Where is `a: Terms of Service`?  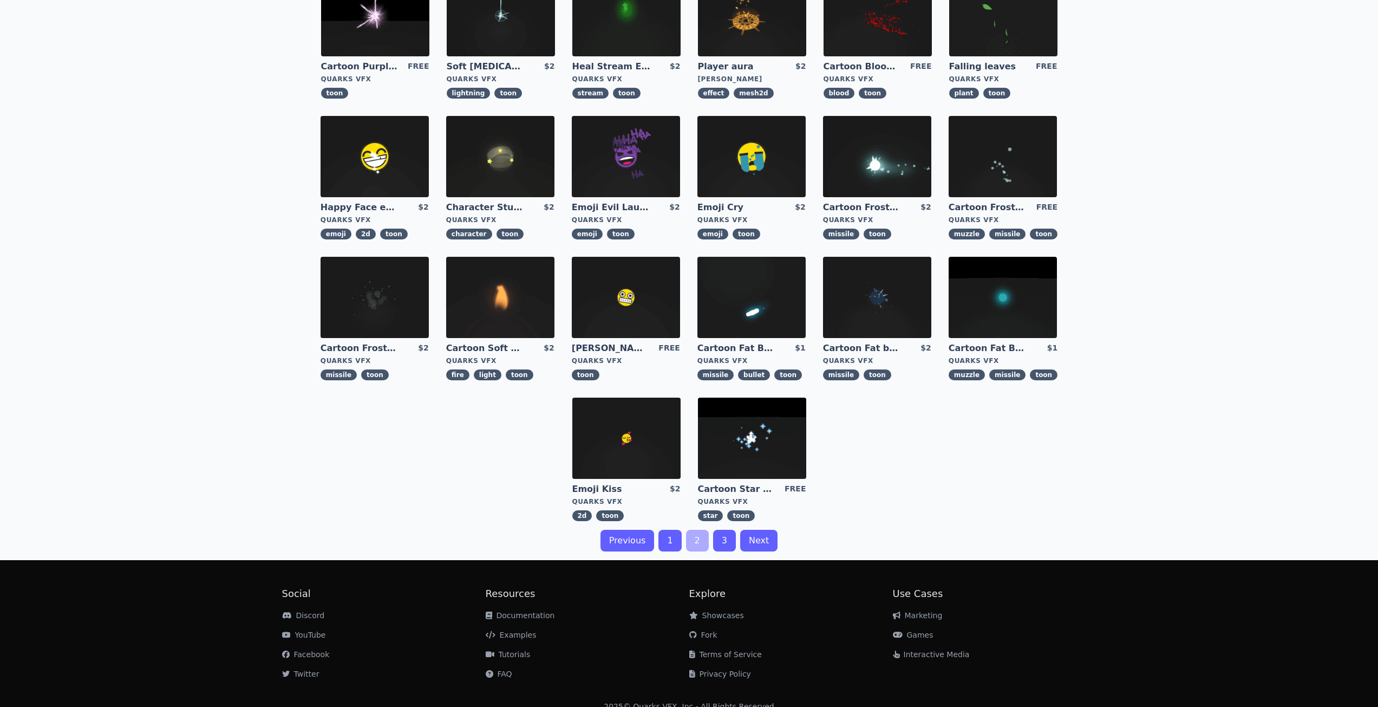 a: Terms of Service is located at coordinates (726, 654).